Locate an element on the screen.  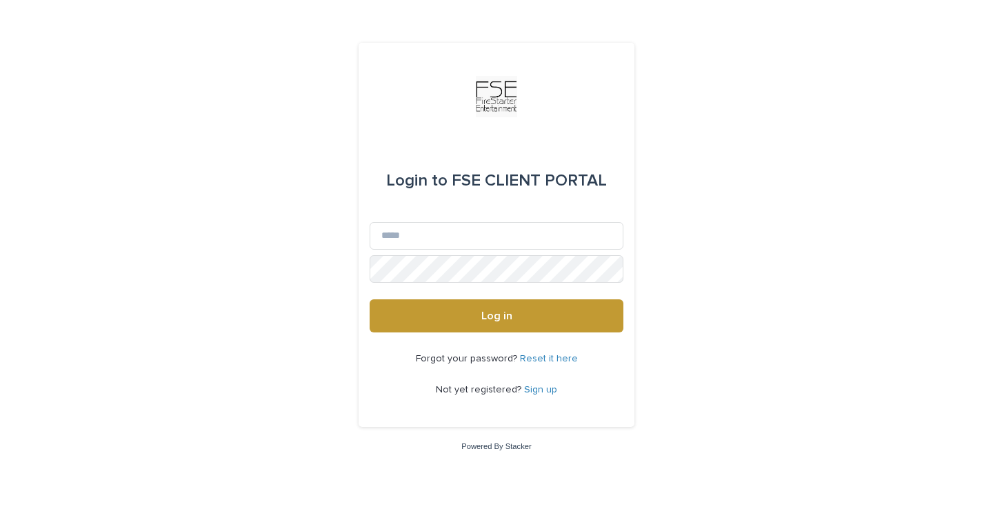
span: Log in is located at coordinates (496, 316).